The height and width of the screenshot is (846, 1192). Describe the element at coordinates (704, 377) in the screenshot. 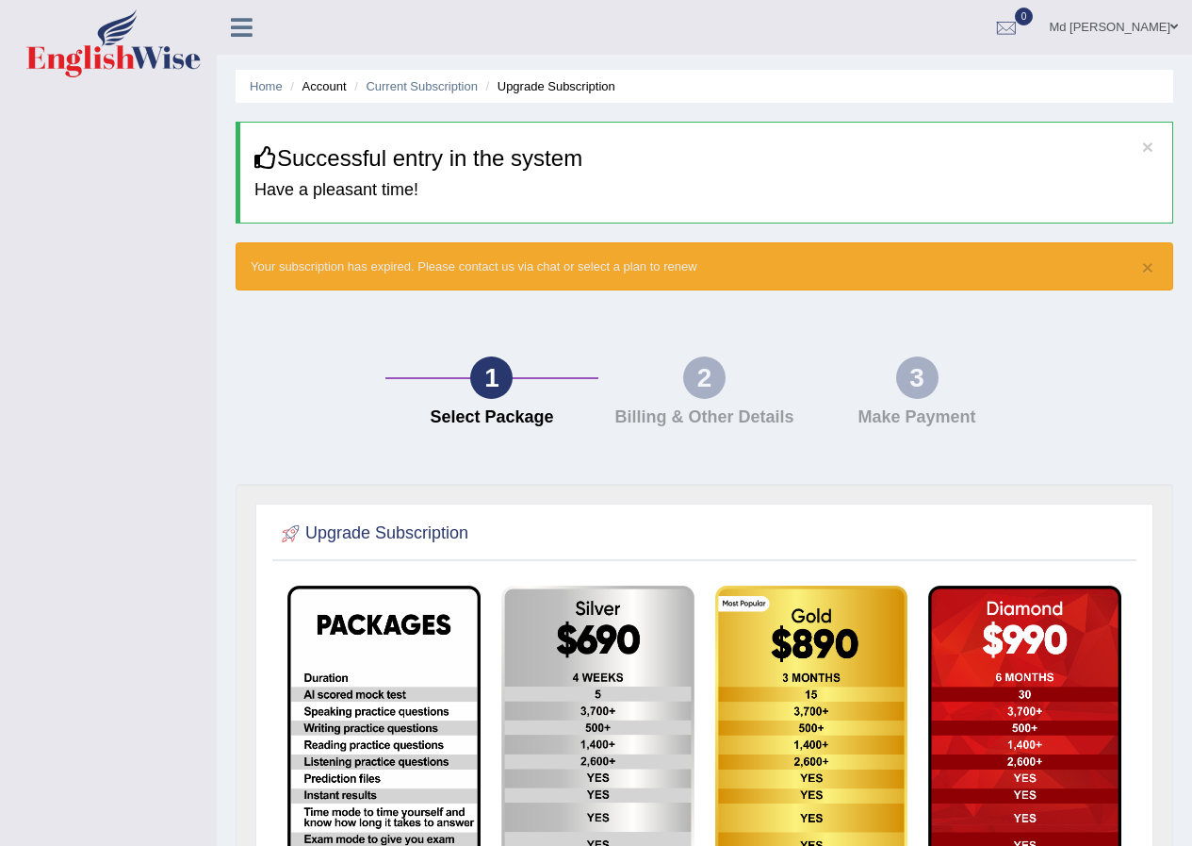

I see `div: 2` at that location.